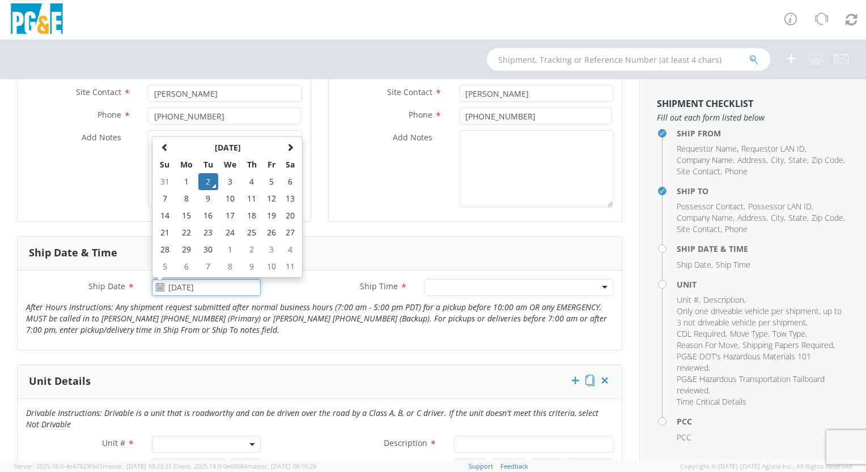 The width and height of the screenshot is (866, 472). What do you see at coordinates (271, 199) in the screenshot?
I see `td: 12` at bounding box center [271, 199].